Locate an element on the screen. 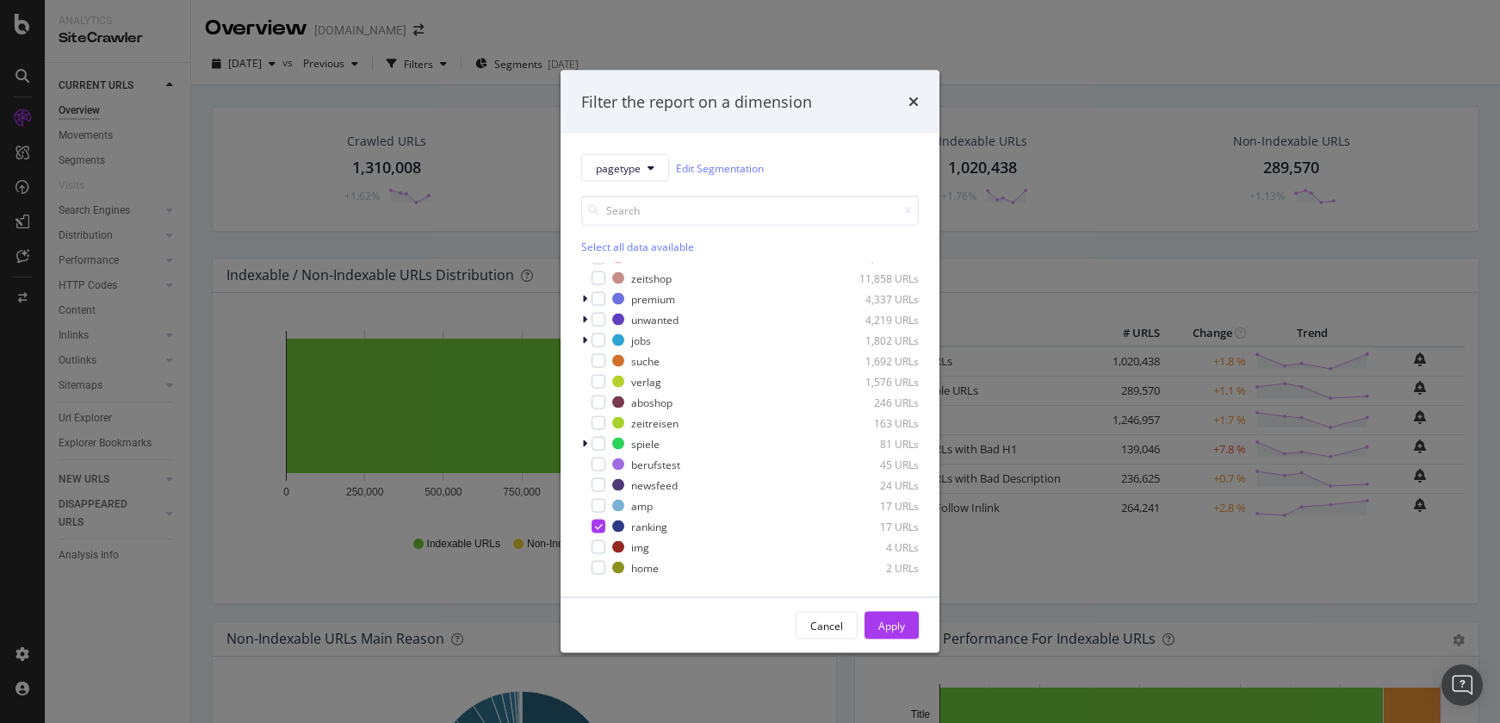 This screenshot has width=1500, height=723. span: pagetype is located at coordinates (618, 167).